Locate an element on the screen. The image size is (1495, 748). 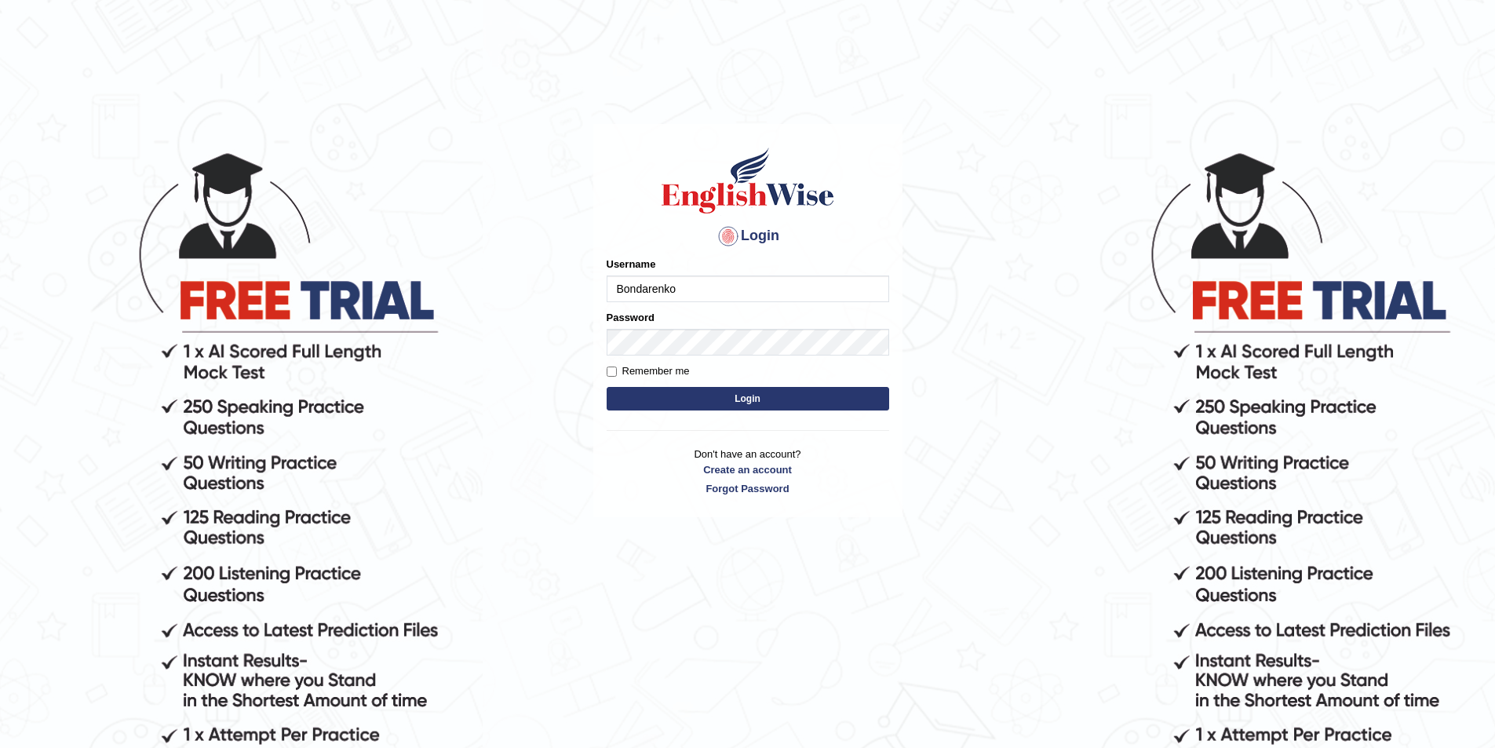
a: Create an account is located at coordinates (748, 469).